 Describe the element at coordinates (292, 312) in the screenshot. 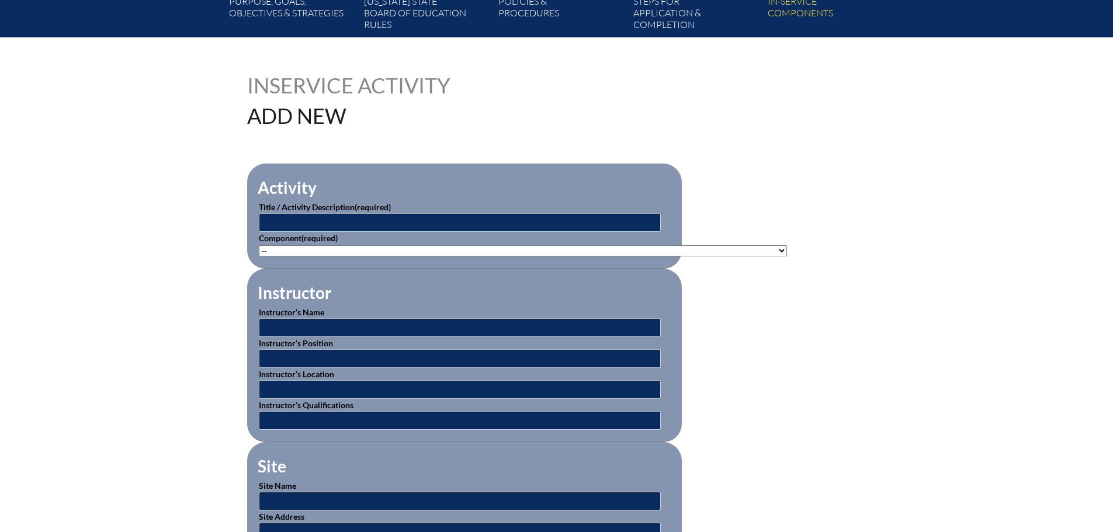

I see `label: Instructor’s Name` at that location.